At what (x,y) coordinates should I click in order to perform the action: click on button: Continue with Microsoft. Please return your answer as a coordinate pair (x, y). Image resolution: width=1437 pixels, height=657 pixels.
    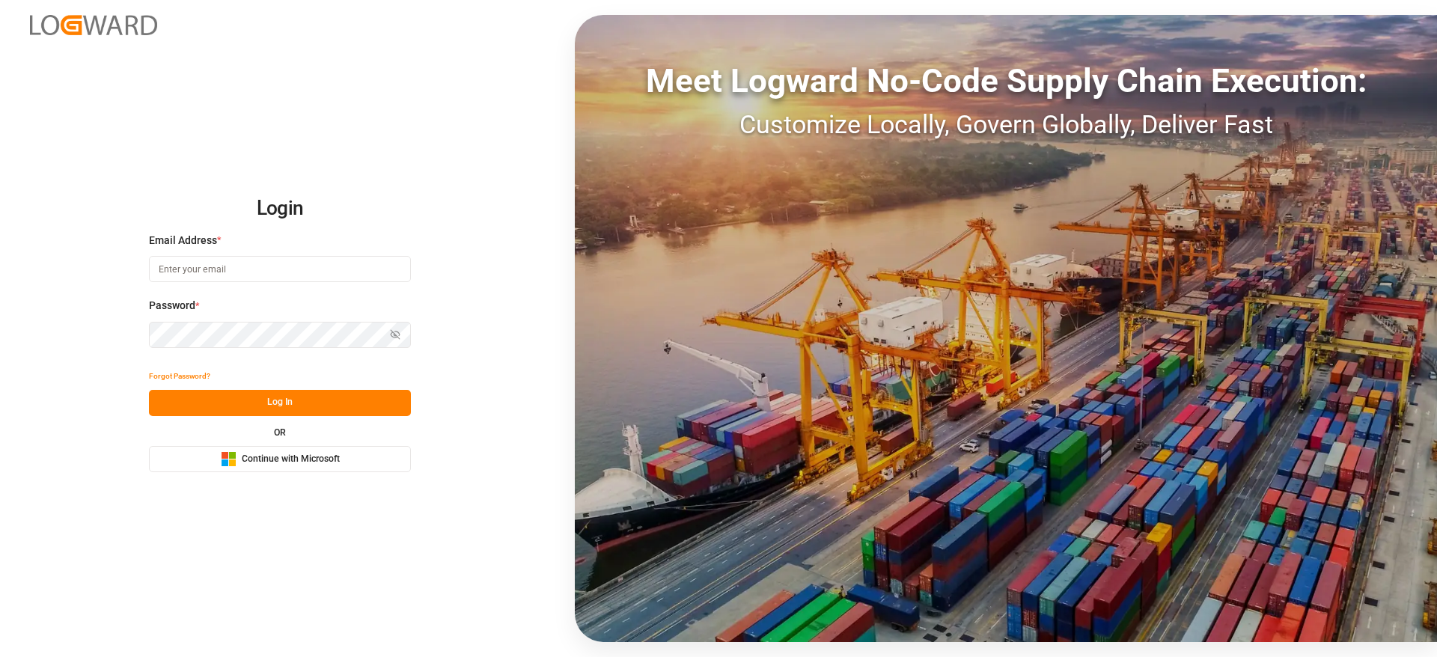
    Looking at the image, I should click on (280, 459).